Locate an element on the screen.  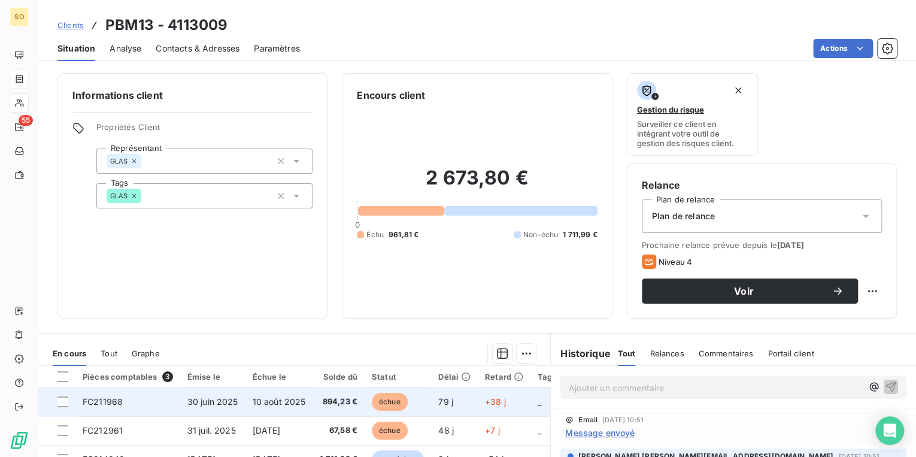
span: 79 j is located at coordinates (445, 401).